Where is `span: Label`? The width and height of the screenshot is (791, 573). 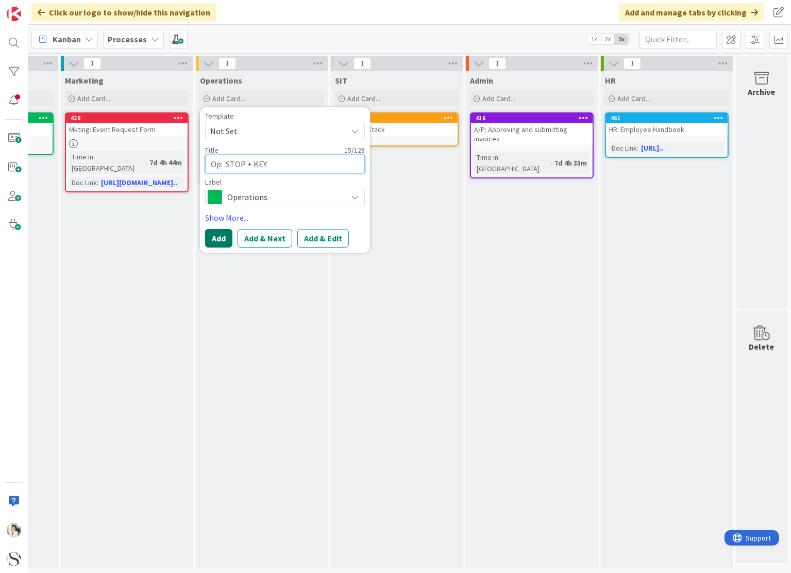
span: Label is located at coordinates (213, 182).